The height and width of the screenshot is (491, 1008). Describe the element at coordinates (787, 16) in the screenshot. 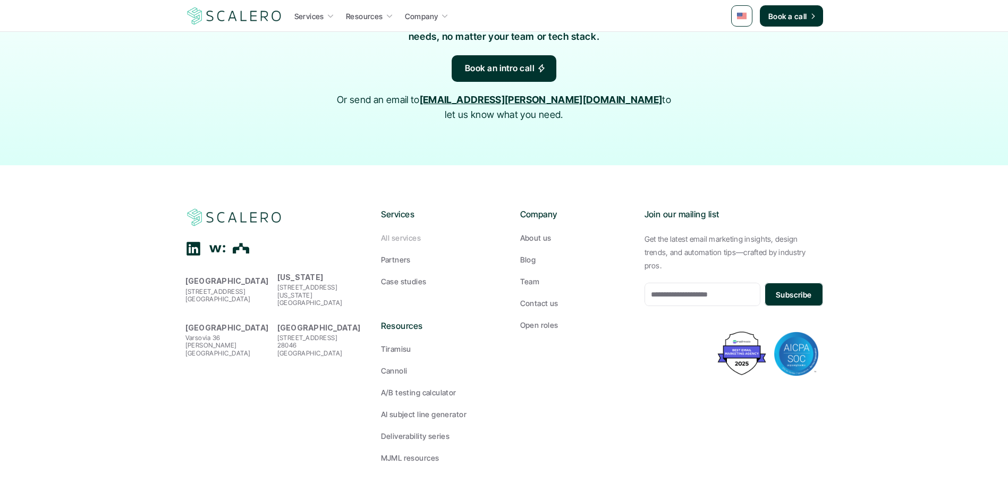

I see `p: Book a call` at that location.